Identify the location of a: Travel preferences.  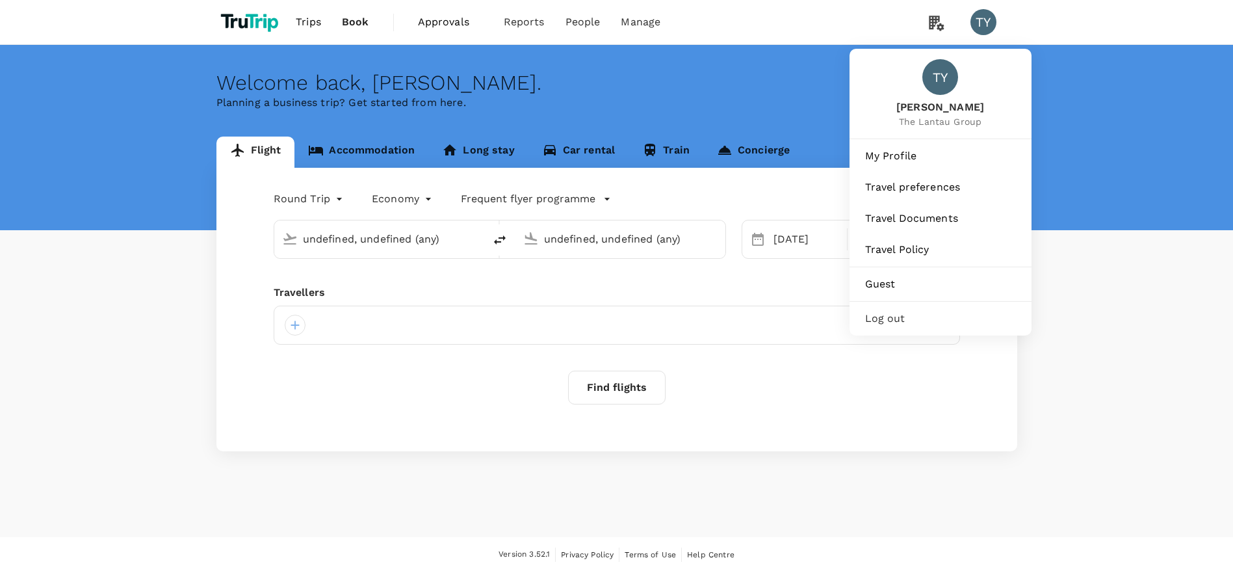
(941, 187).